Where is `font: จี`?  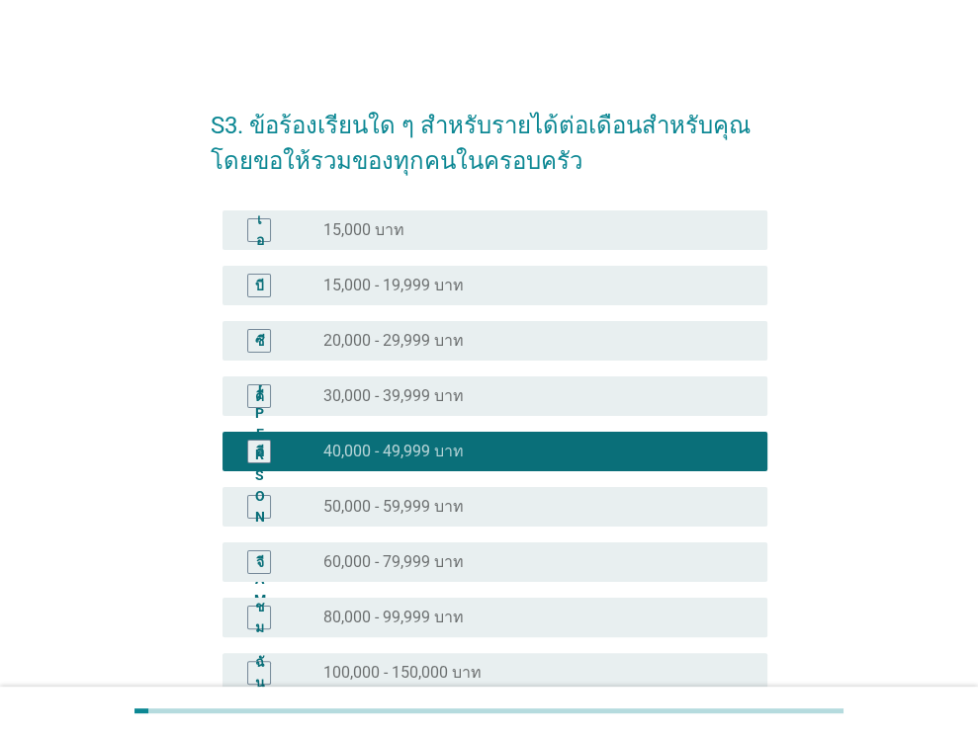 font: จี is located at coordinates (259, 561).